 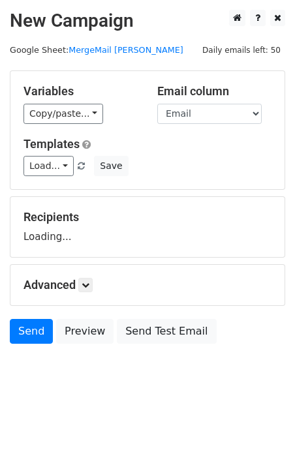 I want to click on h5: Recipients, so click(x=147, y=217).